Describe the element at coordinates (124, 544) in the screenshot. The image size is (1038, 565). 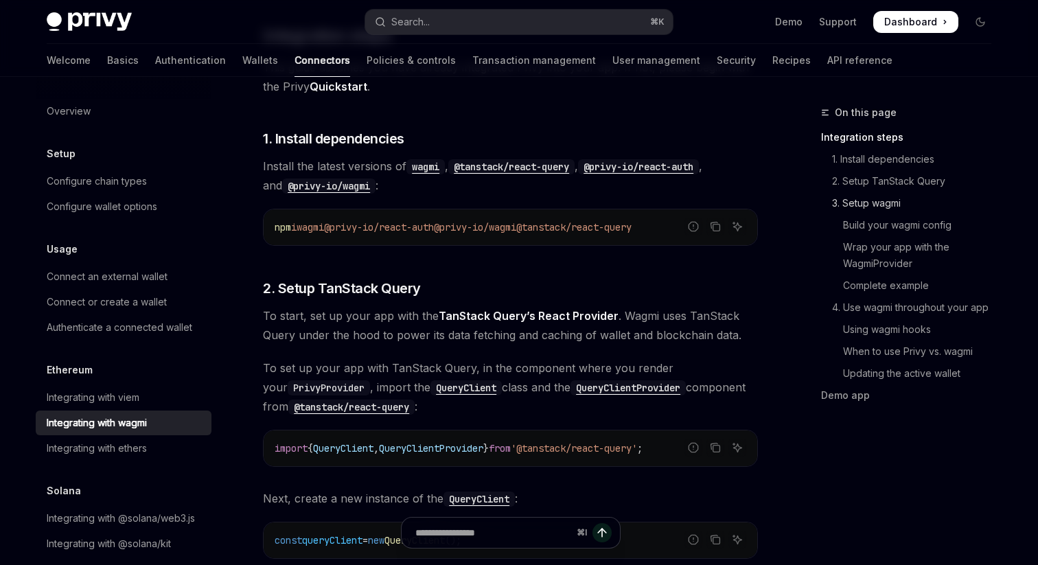
I see `a: Integrating with @solana/kit` at that location.